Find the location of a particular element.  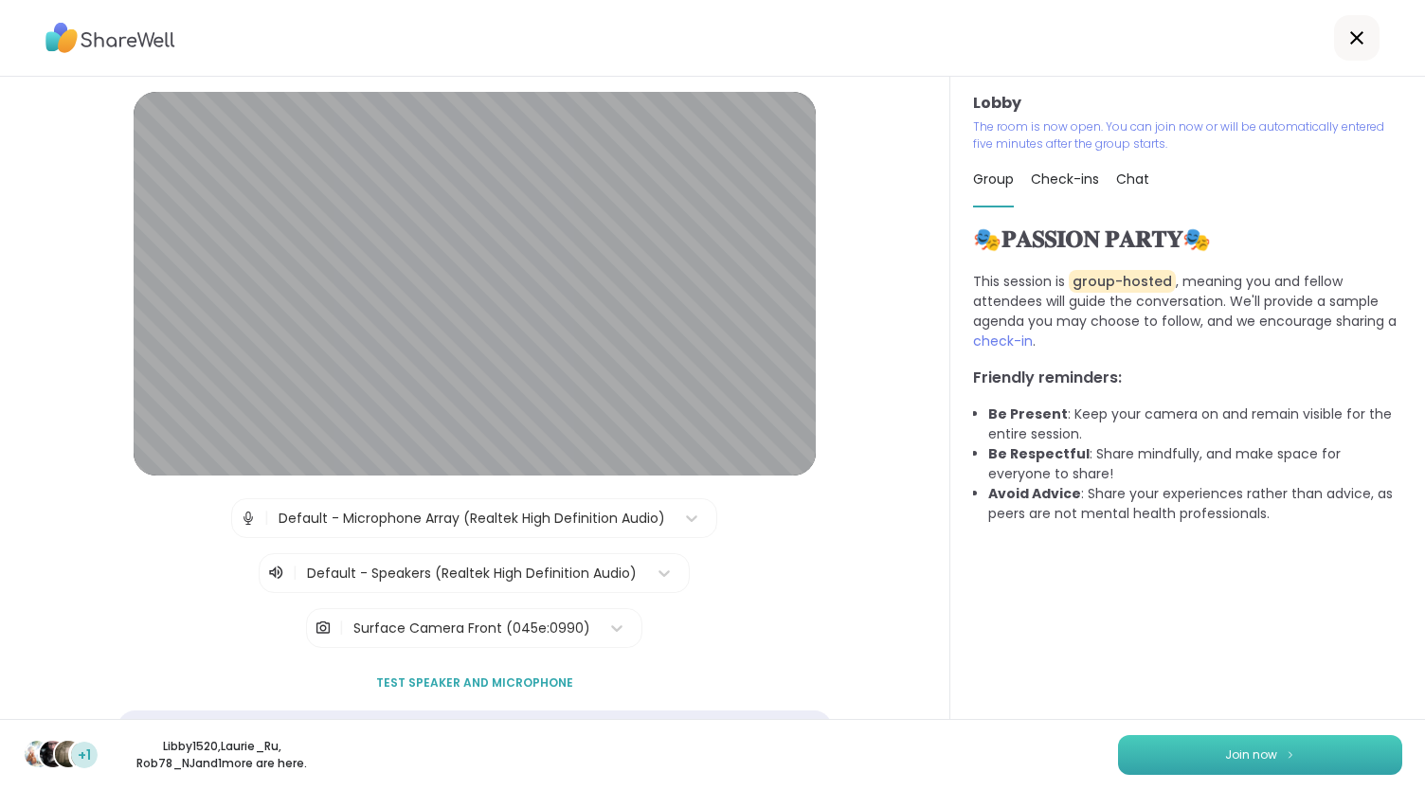

div: Default - Microphone Array (Realtek High Definition Audio) is located at coordinates (472, 518).